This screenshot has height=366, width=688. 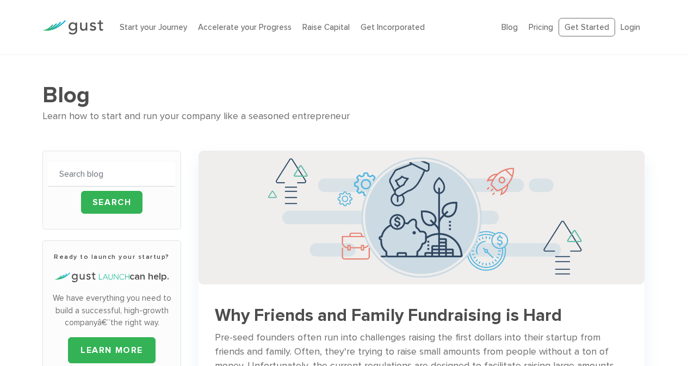 What do you see at coordinates (112, 174) in the screenshot?
I see `input: Search blog` at bounding box center [112, 174].